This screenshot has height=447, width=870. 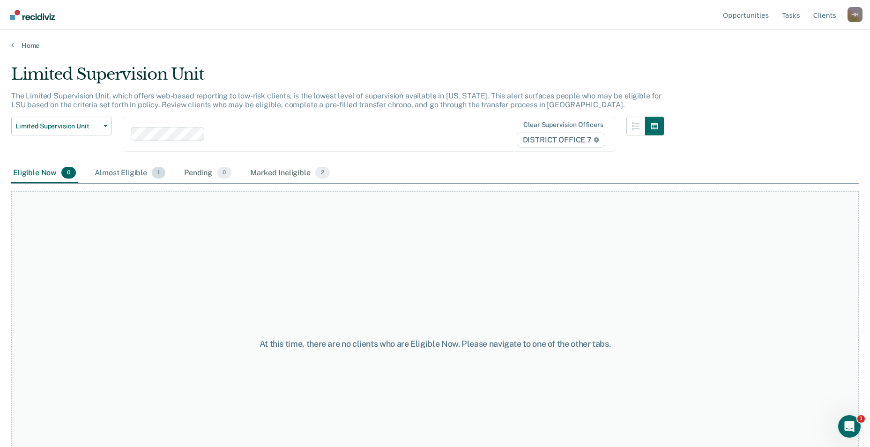 I want to click on img: Recidiviz, so click(x=32, y=15).